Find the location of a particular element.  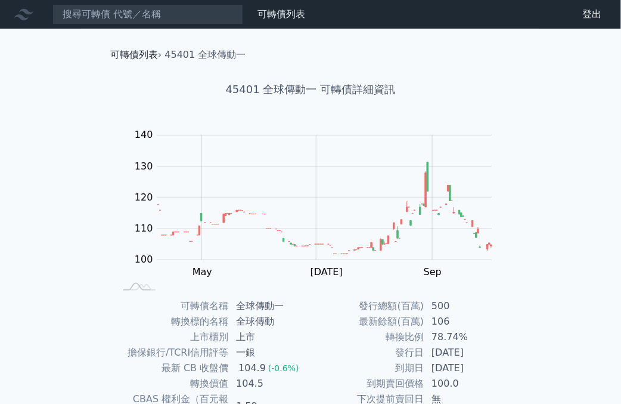

td: 到期日 is located at coordinates (367, 368).